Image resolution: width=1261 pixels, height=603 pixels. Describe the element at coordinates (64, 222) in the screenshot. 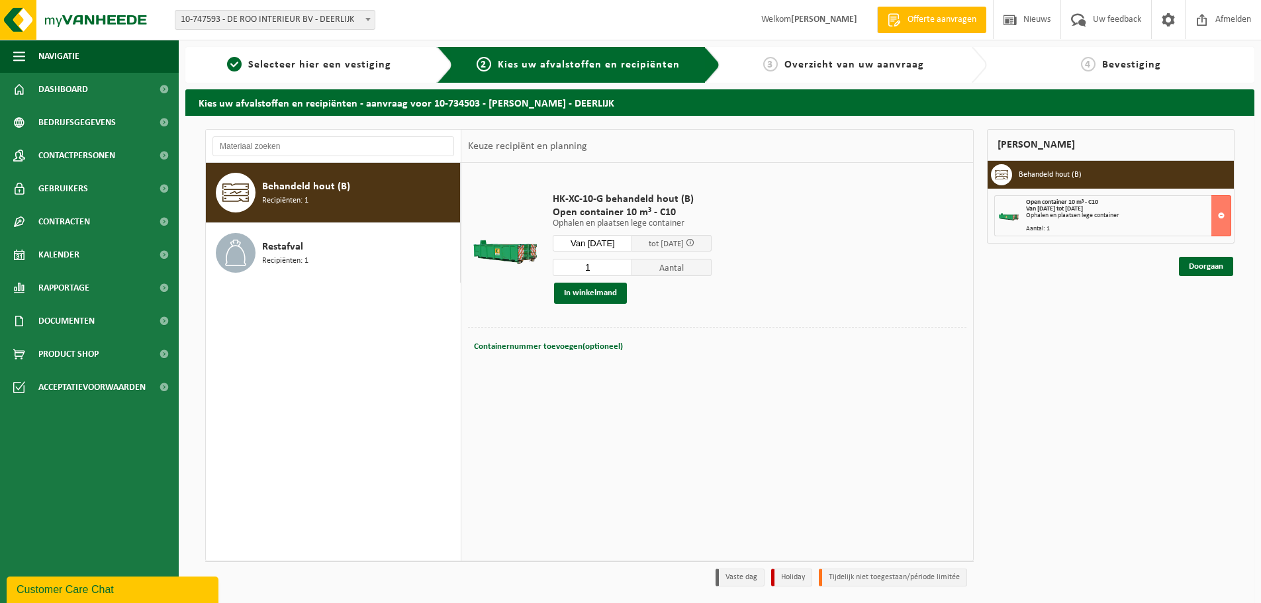

I see `span: Contracten` at that location.